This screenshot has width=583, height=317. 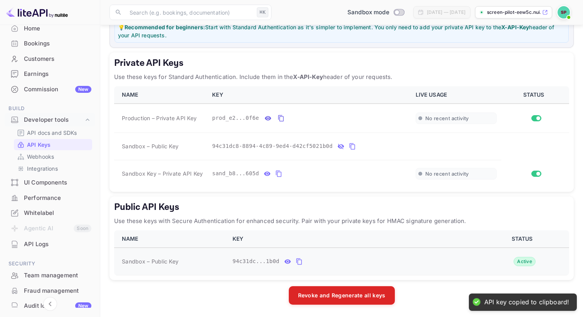 I want to click on p: Webhooks, so click(x=40, y=156).